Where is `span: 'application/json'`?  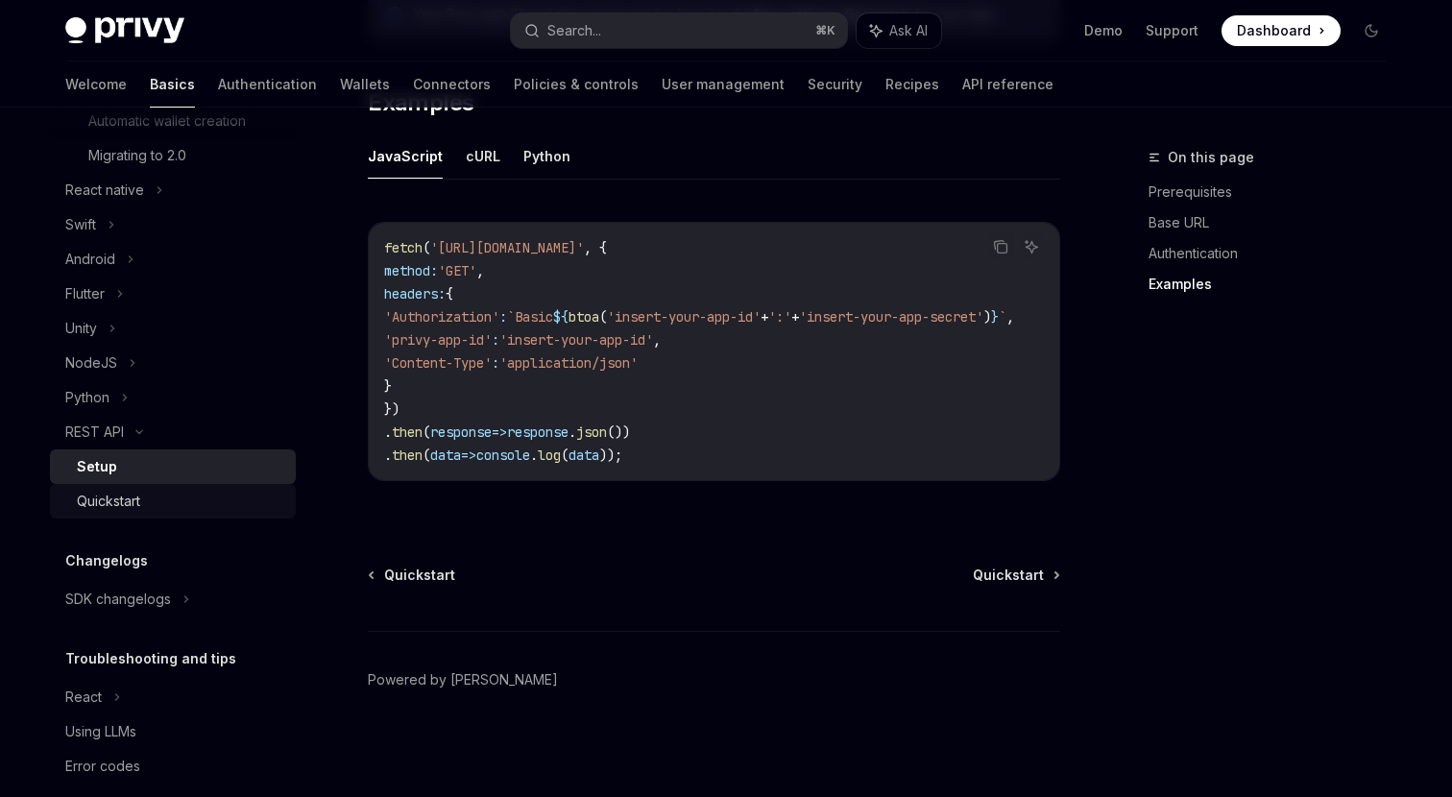 span: 'application/json' is located at coordinates (568, 363).